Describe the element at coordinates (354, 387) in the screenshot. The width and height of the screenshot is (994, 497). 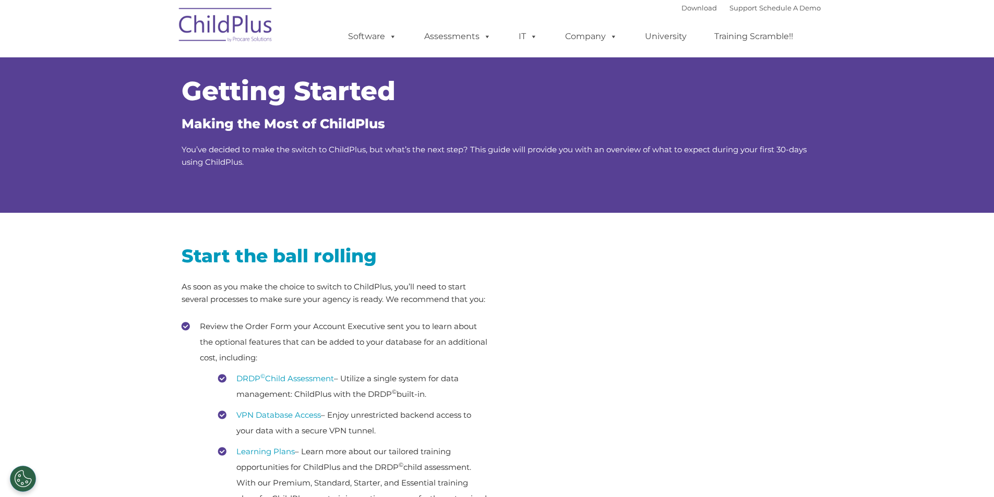
I see `li: – Utilize a single system for data management: ChildPlus with the DRDP built-in.` at that location.